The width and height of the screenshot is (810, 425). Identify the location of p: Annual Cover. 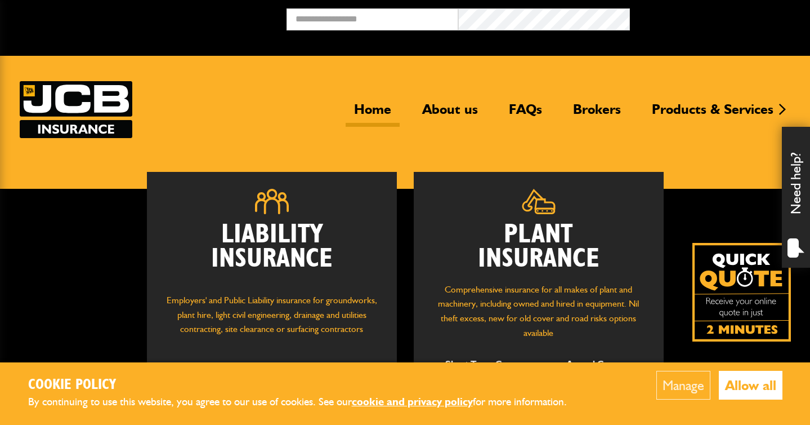
(595, 364).